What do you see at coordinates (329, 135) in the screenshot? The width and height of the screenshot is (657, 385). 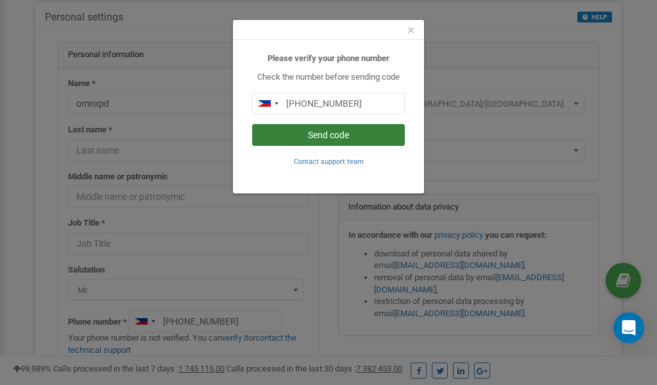 I see `button: Send code` at bounding box center [329, 135].